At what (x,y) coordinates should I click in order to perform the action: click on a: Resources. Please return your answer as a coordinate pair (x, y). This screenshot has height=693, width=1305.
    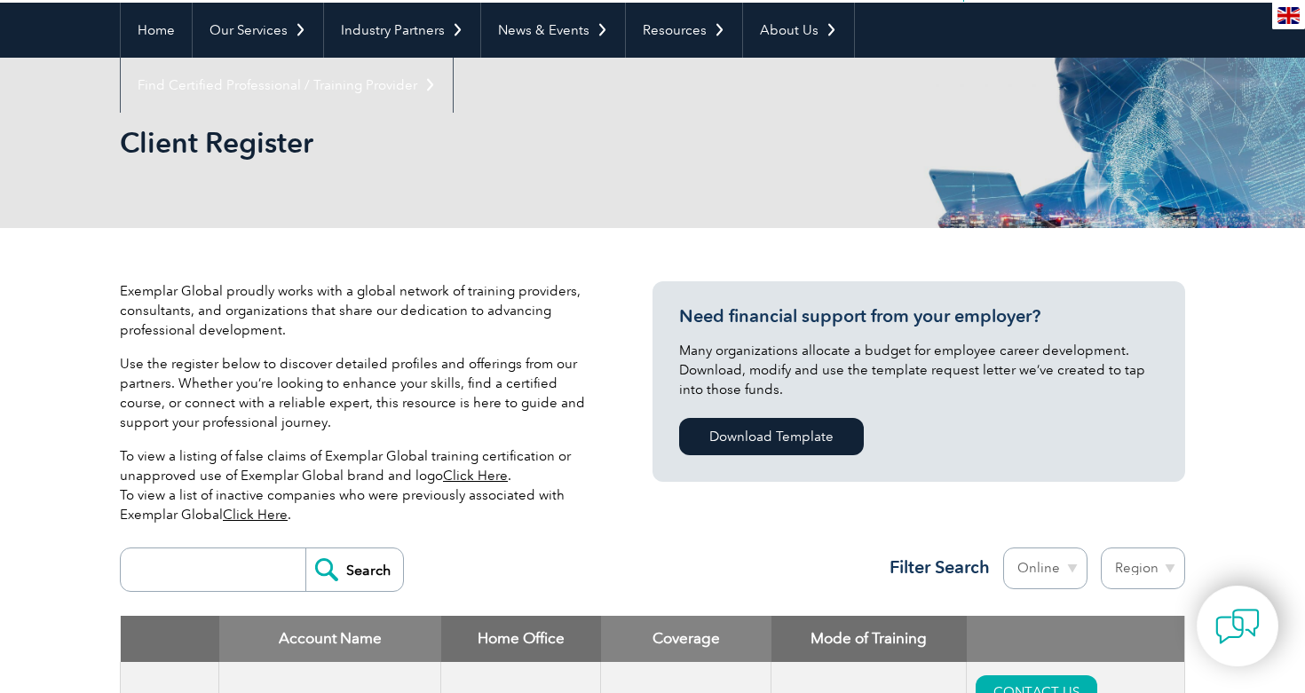
    Looking at the image, I should click on (684, 30).